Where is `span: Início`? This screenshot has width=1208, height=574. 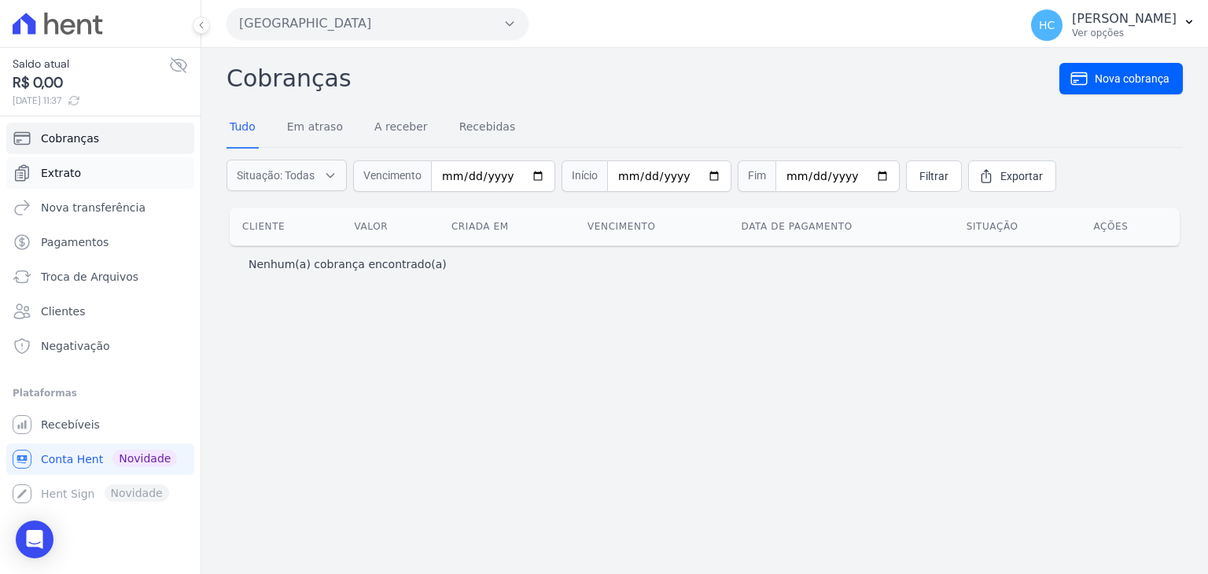
span: Início is located at coordinates (584, 176).